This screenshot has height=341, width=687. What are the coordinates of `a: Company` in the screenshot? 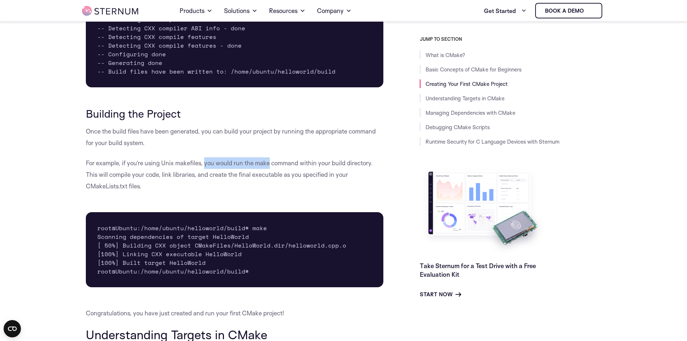 It's located at (335, 11).